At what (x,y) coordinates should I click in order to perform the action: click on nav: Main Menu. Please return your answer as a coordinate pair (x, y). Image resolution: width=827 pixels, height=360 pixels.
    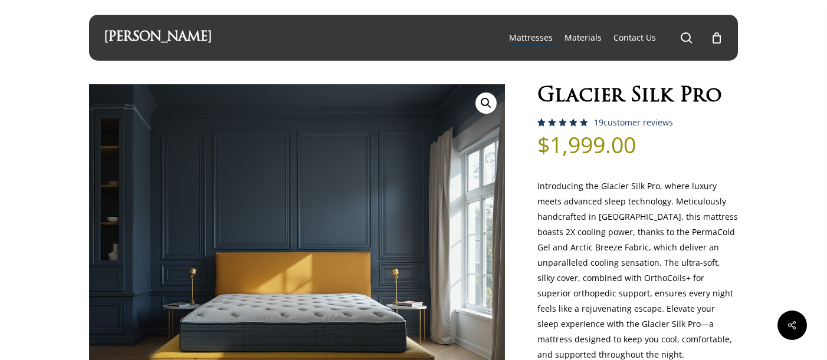
    Looking at the image, I should click on (613, 38).